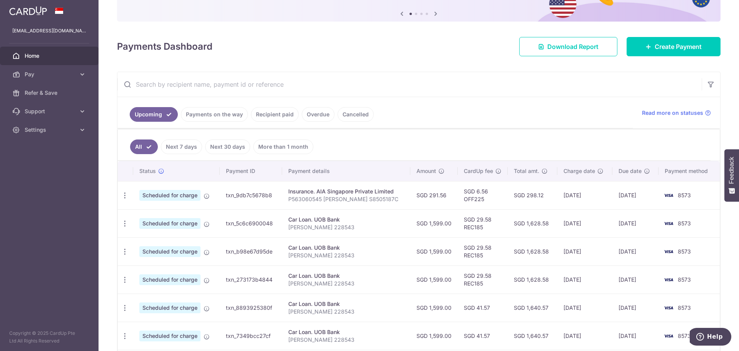 This screenshot has width=739, height=351. I want to click on span: Settings, so click(50, 130).